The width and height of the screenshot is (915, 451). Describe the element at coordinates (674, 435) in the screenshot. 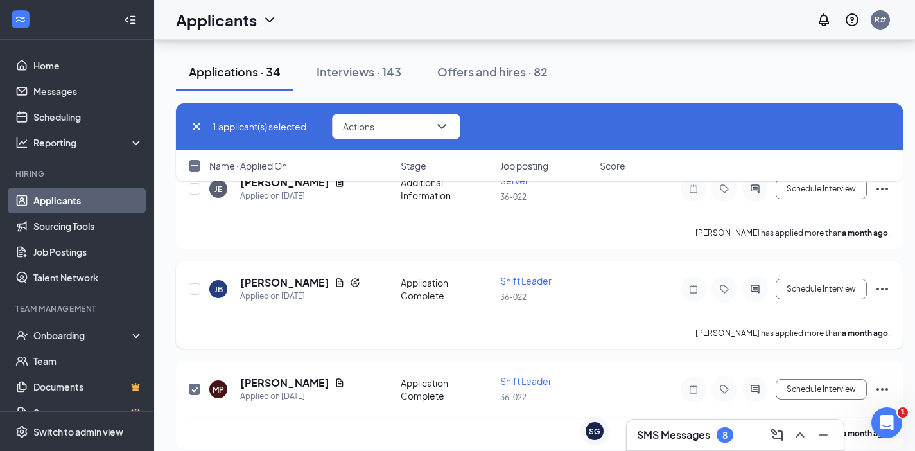

I see `h3: SMS Messages` at that location.